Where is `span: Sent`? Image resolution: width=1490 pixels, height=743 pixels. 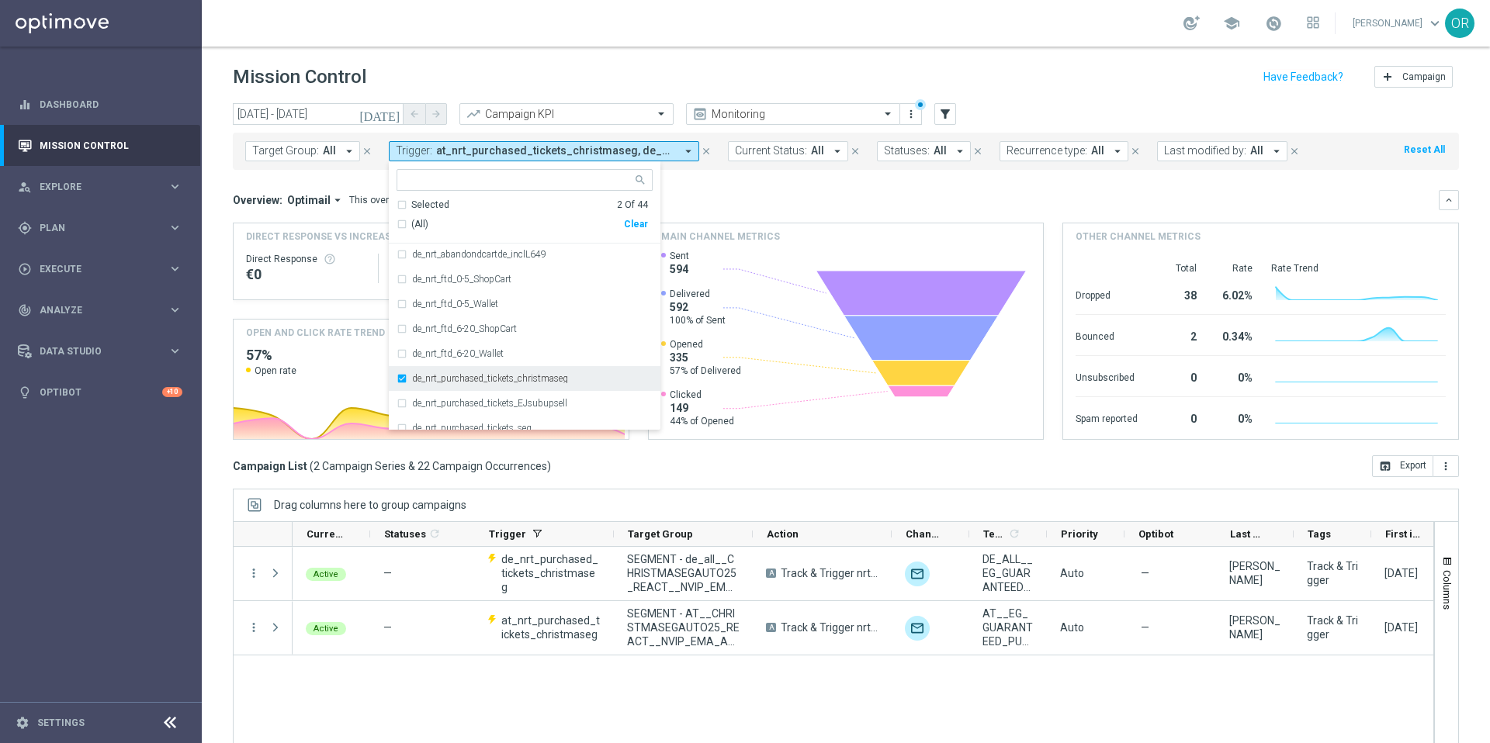 span: Sent is located at coordinates (679, 256).